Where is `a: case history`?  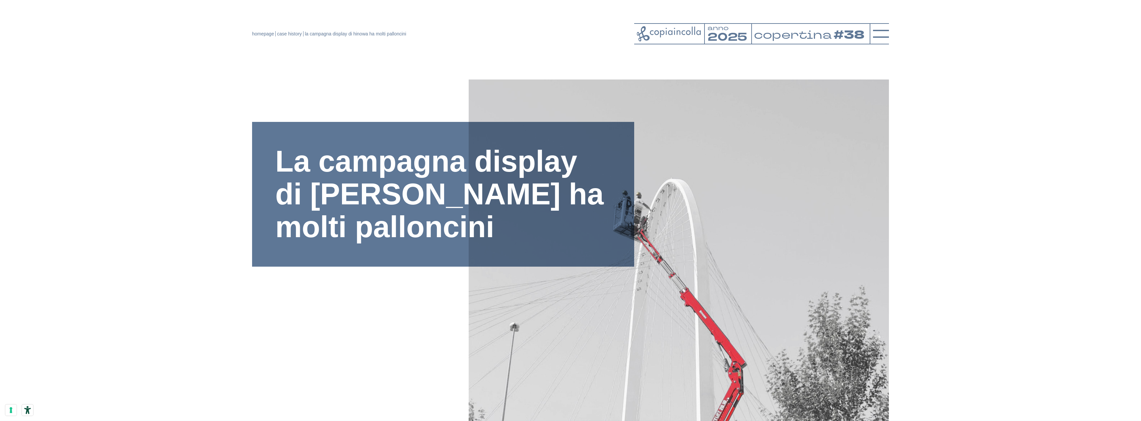 a: case history is located at coordinates (289, 34).